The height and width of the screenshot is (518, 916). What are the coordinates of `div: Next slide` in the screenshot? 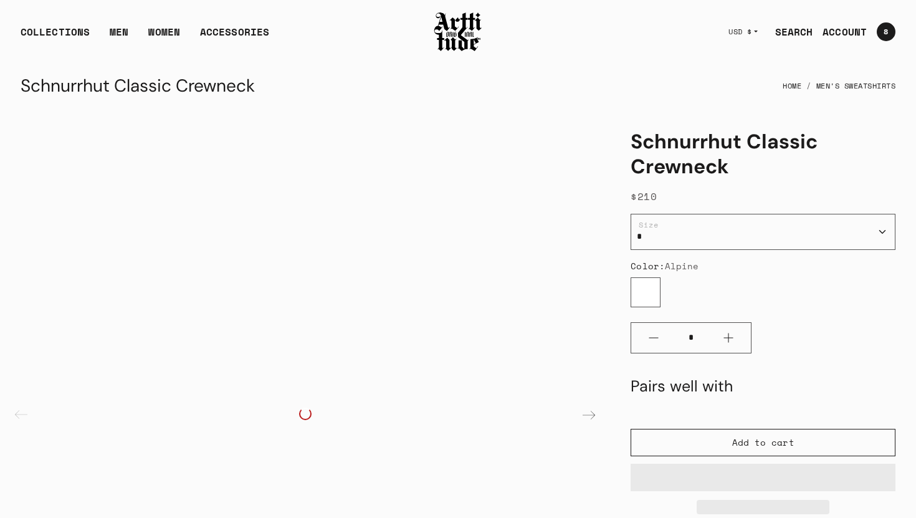 It's located at (589, 415).